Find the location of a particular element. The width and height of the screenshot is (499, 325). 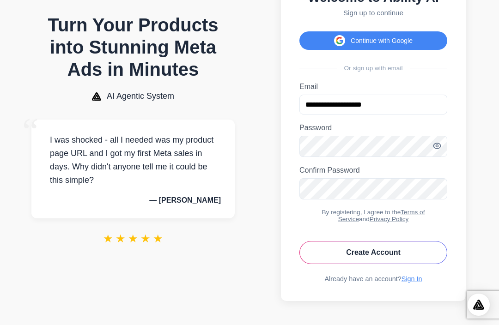

label: Password is located at coordinates (374, 128).